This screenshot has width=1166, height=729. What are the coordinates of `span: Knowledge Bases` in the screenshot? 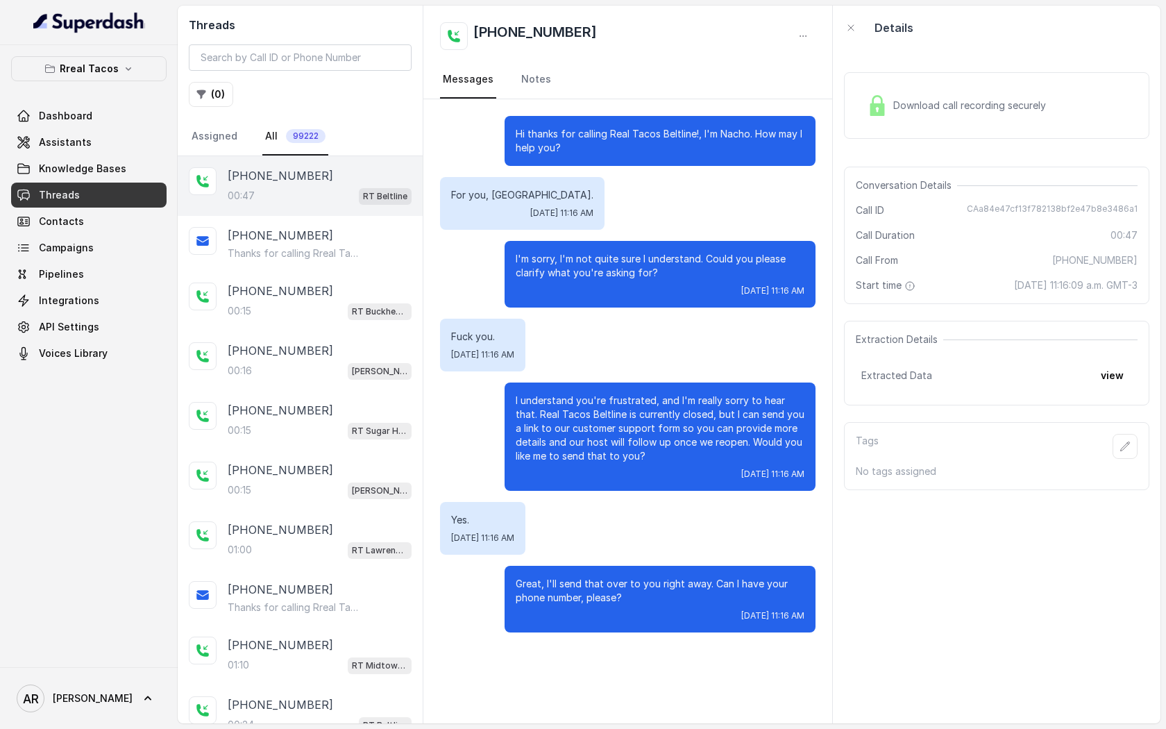 It's located at (83, 169).